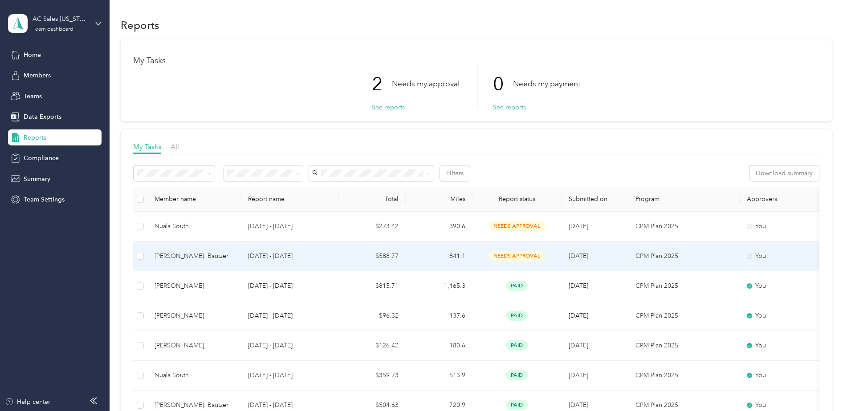 The image size is (847, 411). I want to click on h1: My Tasks, so click(476, 61).